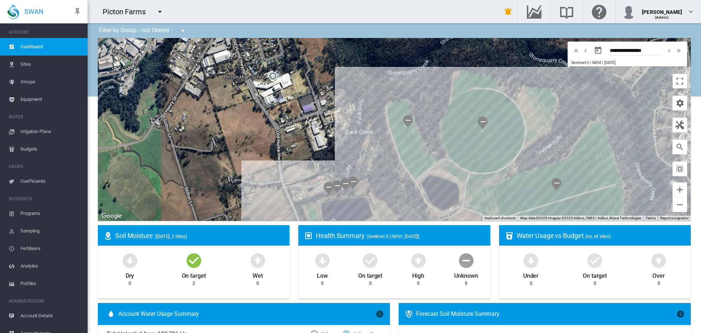  Describe the element at coordinates (418, 274) in the screenshot. I see `div: High` at that location.